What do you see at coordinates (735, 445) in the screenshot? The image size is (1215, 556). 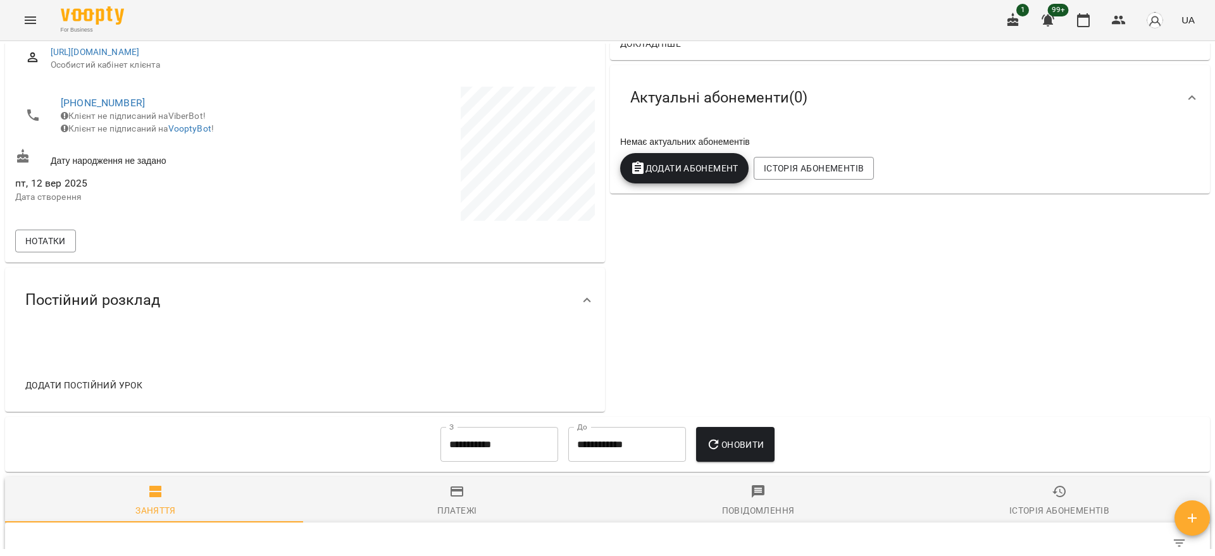 I see `span: Оновити` at bounding box center [735, 445].